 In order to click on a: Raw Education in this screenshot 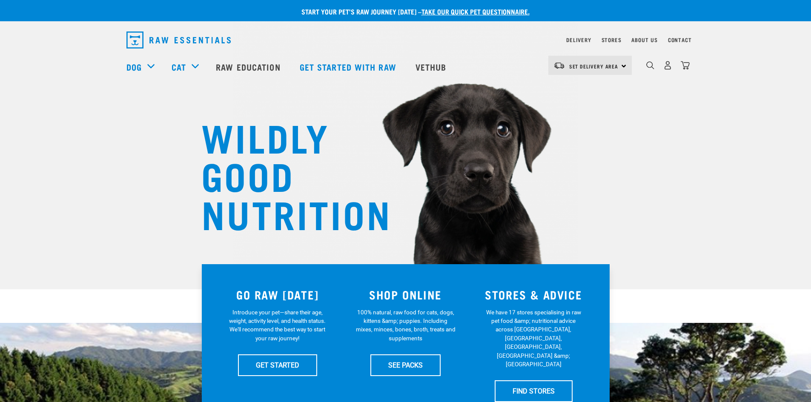, I will do `click(249, 67)`.